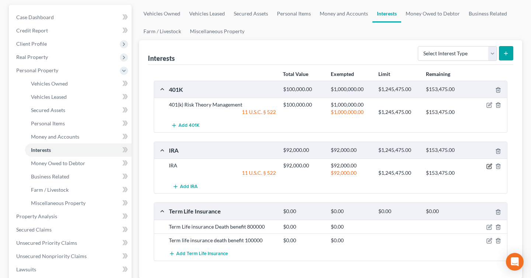 This screenshot has width=531, height=278. What do you see at coordinates (514, 262) in the screenshot?
I see `div: Open Intercom Messenger` at bounding box center [514, 262].